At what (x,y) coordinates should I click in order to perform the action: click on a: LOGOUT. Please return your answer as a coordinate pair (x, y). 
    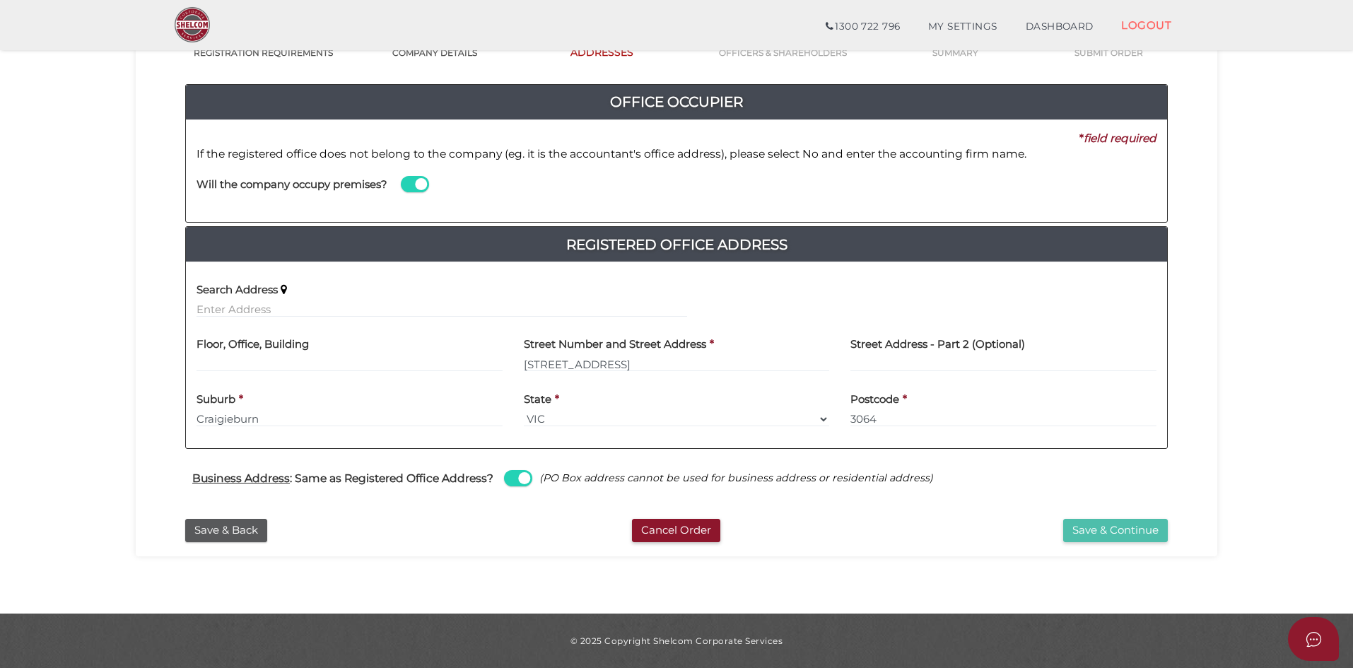
    Looking at the image, I should click on (1146, 25).